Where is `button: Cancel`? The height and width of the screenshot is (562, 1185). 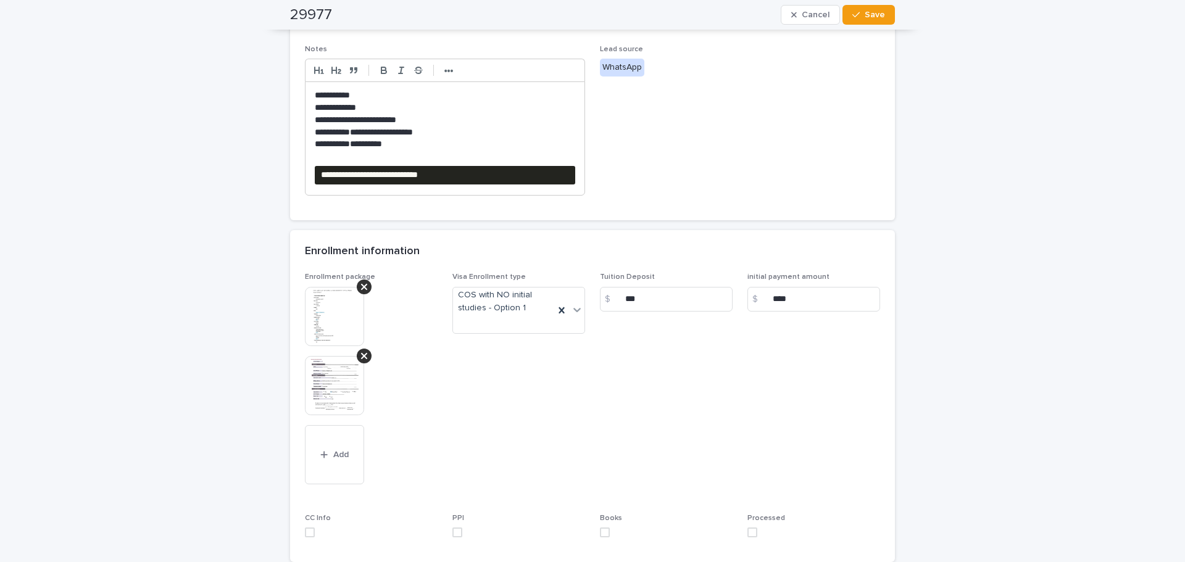
button: Cancel is located at coordinates (810, 15).